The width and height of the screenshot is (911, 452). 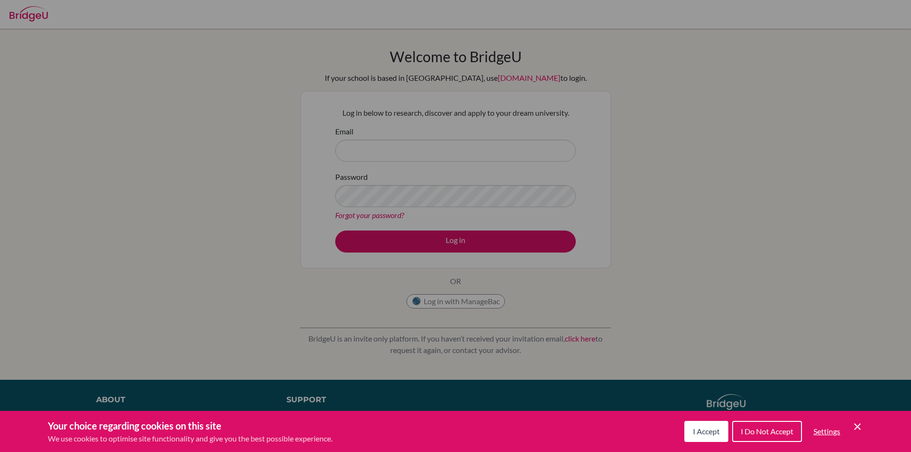 I want to click on button: Settings, so click(x=827, y=431).